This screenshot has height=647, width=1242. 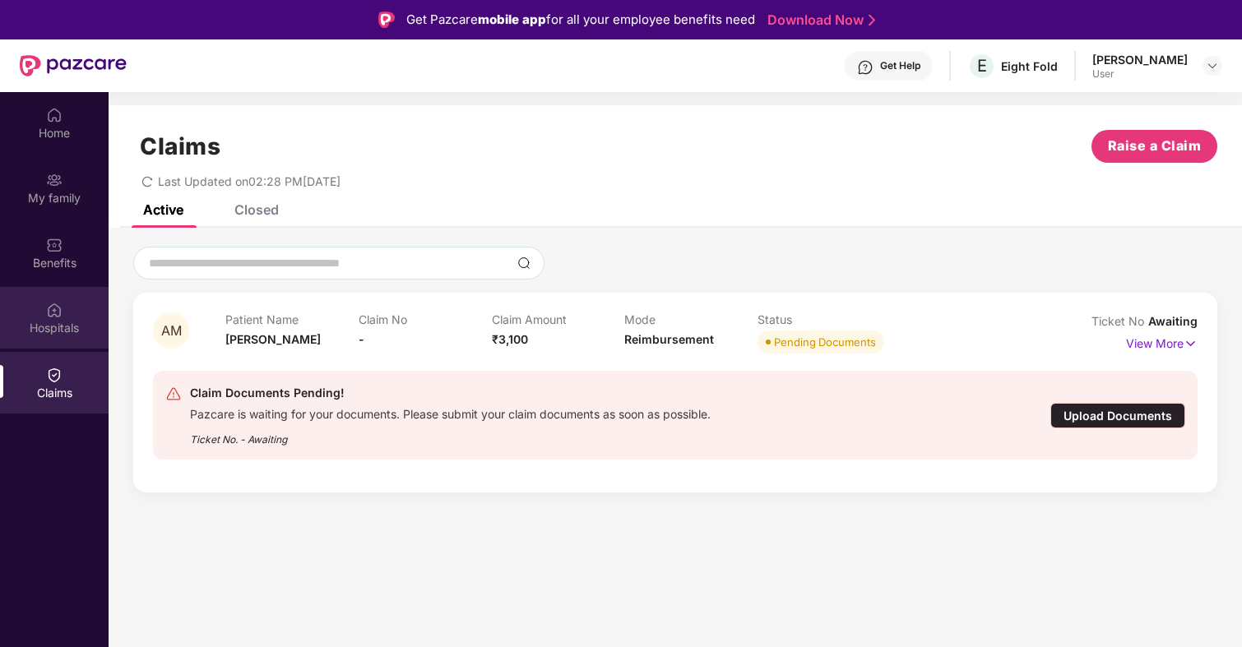 What do you see at coordinates (872, 20) in the screenshot?
I see `img: Stroke` at bounding box center [872, 20].